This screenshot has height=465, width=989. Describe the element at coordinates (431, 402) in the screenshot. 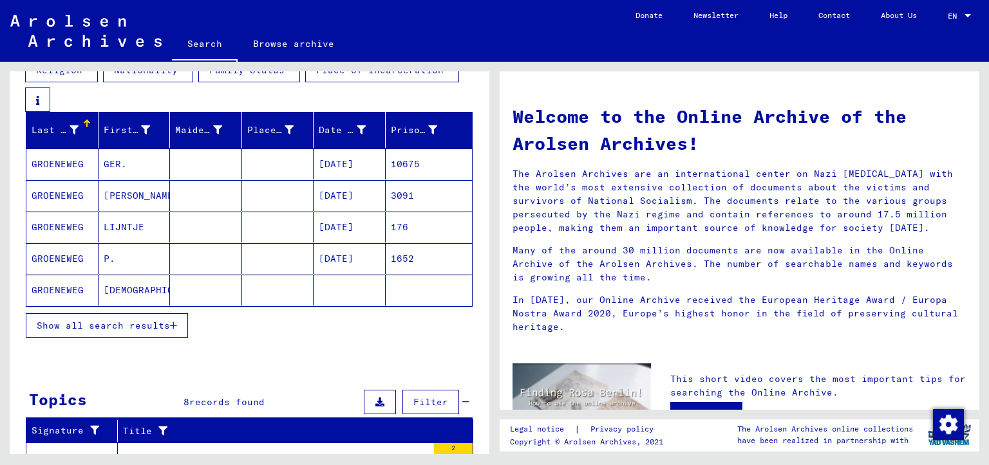

I see `span: Filter` at that location.